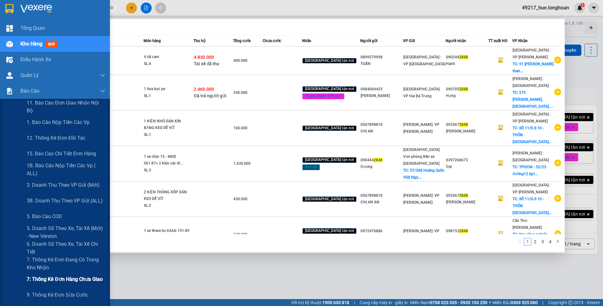 The width and height of the screenshot is (603, 306). What do you see at coordinates (167, 206) in the screenshot?
I see `div: SL: 2` at bounding box center [167, 206].